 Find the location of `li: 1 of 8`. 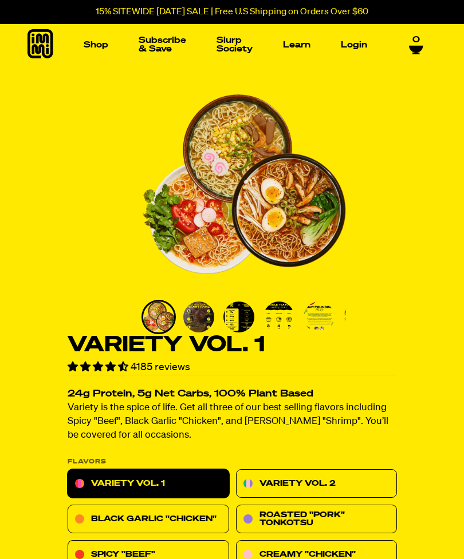

li: 1 of 8 is located at coordinates (243, 184).